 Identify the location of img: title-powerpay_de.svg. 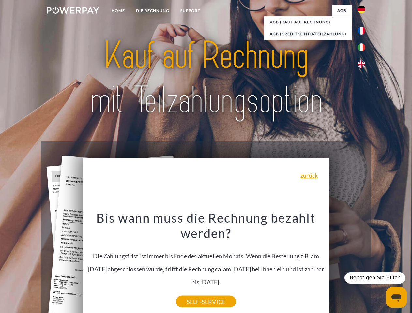
(206, 78).